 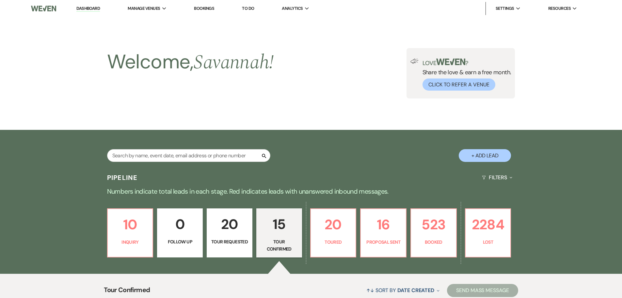 What do you see at coordinates (465, 74) in the screenshot?
I see `div: Share the love & earn a free month.` at bounding box center [465, 74].